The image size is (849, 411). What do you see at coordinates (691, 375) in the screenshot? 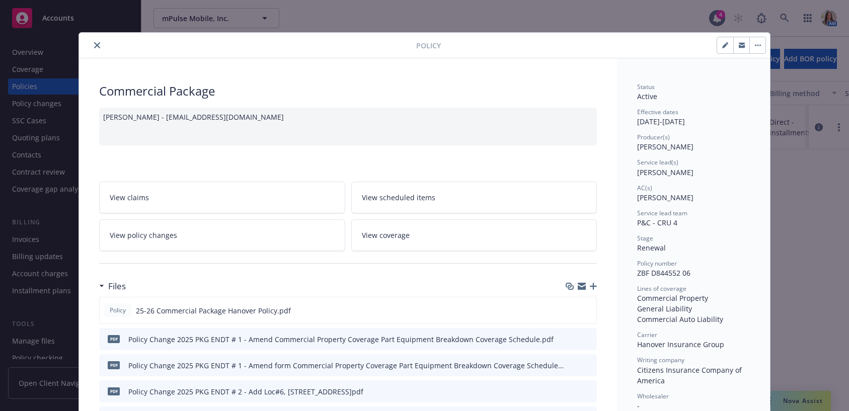
I see `span: Citizens Insurance Company of America` at bounding box center [691, 375].